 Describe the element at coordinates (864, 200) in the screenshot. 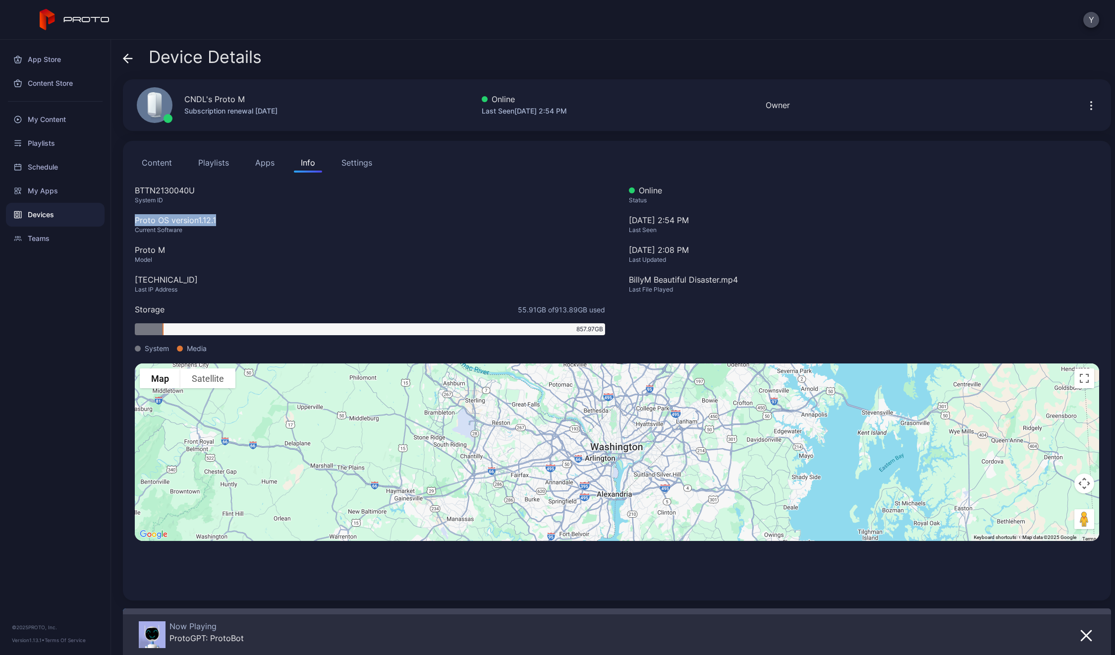

I see `div: Status` at that location.